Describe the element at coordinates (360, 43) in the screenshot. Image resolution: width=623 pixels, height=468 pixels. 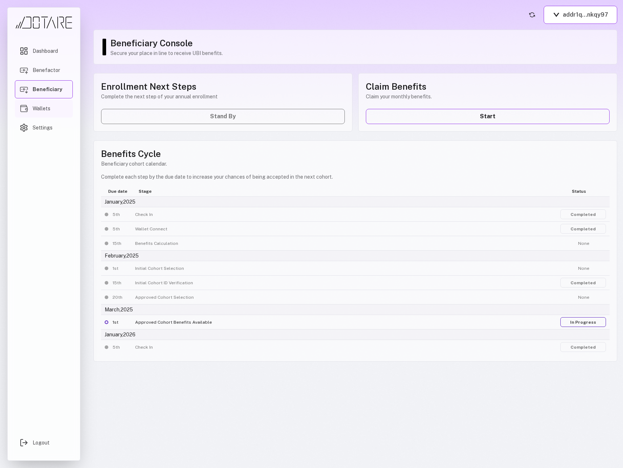
I see `h1: Beneficiary Console` at that location.